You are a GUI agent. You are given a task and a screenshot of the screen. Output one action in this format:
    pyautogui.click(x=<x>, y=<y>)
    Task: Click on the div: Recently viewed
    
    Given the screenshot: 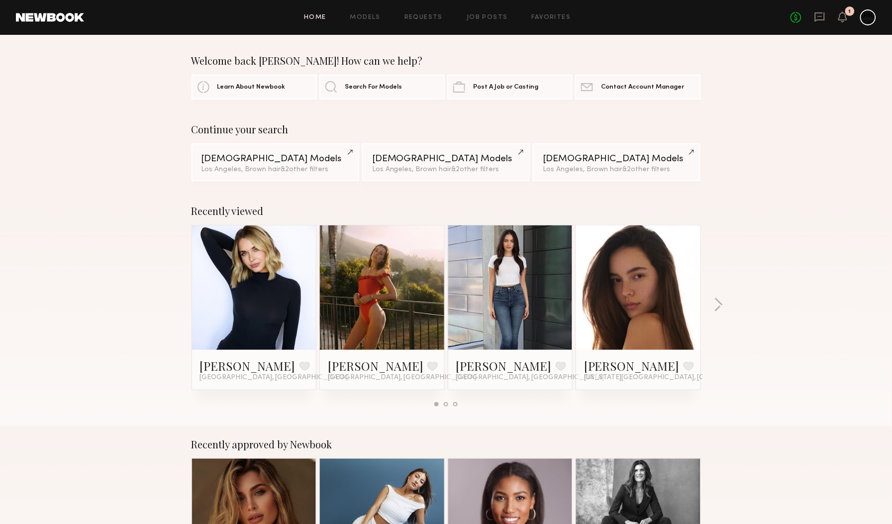 What is the action you would take?
    pyautogui.click(x=446, y=211)
    